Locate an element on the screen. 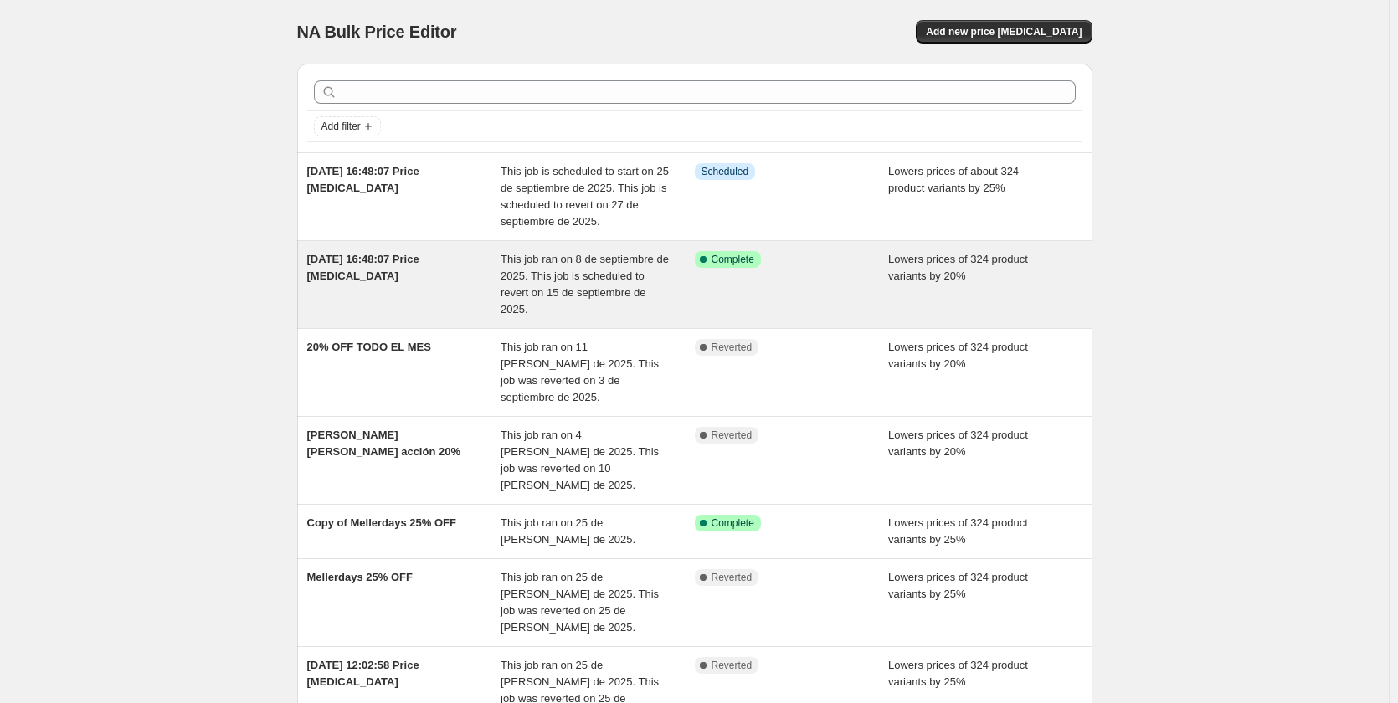 The image size is (1398, 703). span: Lowers prices of about 324 product variants by 25% is located at coordinates (953, 179).